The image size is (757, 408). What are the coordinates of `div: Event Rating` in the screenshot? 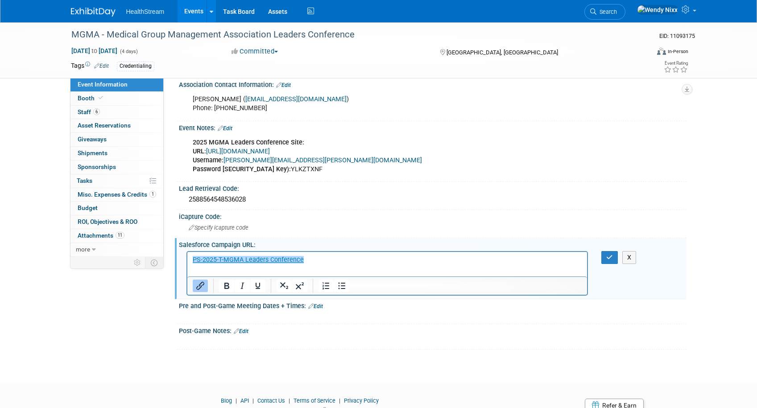 It's located at (675, 63).